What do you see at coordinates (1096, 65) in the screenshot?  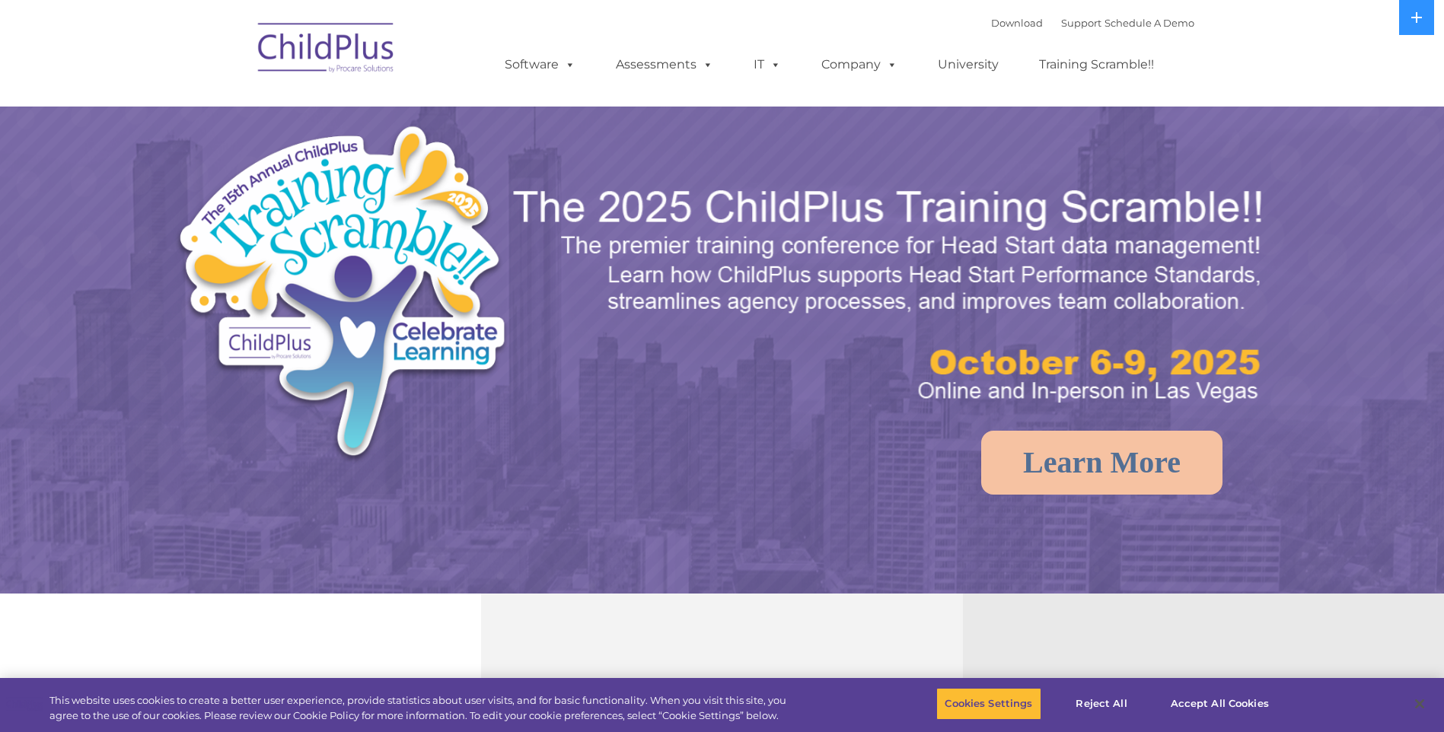 I see `a: Training Scramble!!` at bounding box center [1096, 65].